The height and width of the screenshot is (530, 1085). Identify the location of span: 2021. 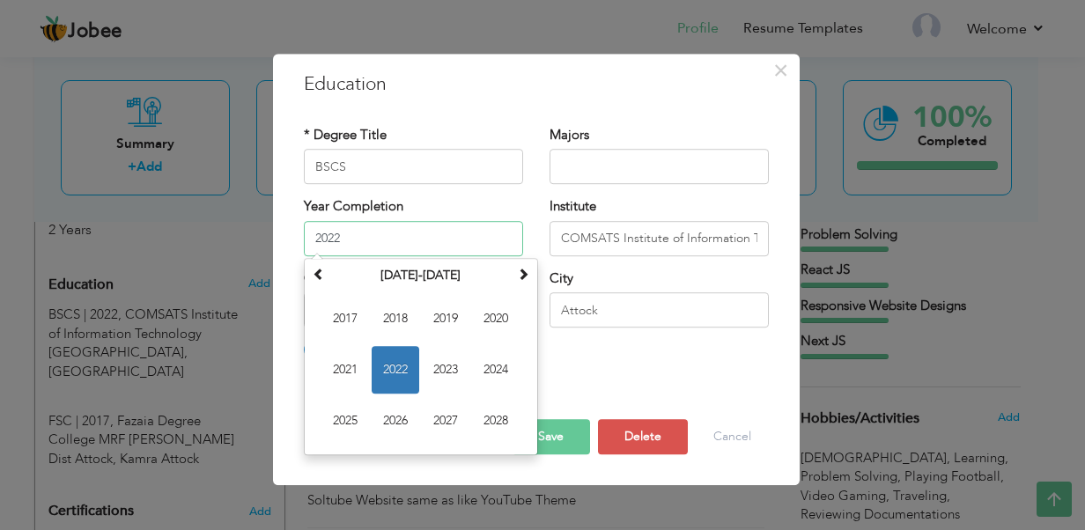
(345, 370).